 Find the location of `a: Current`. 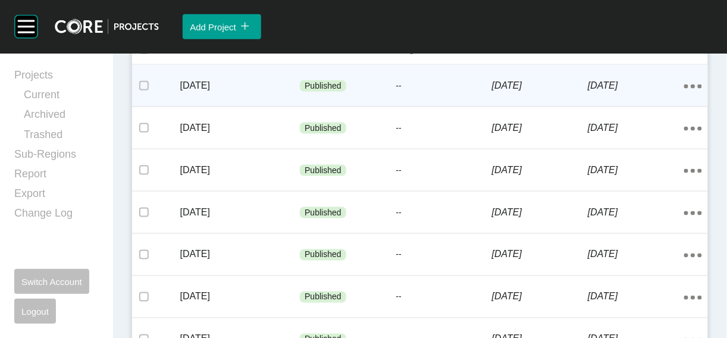

a: Current is located at coordinates (61, 97).